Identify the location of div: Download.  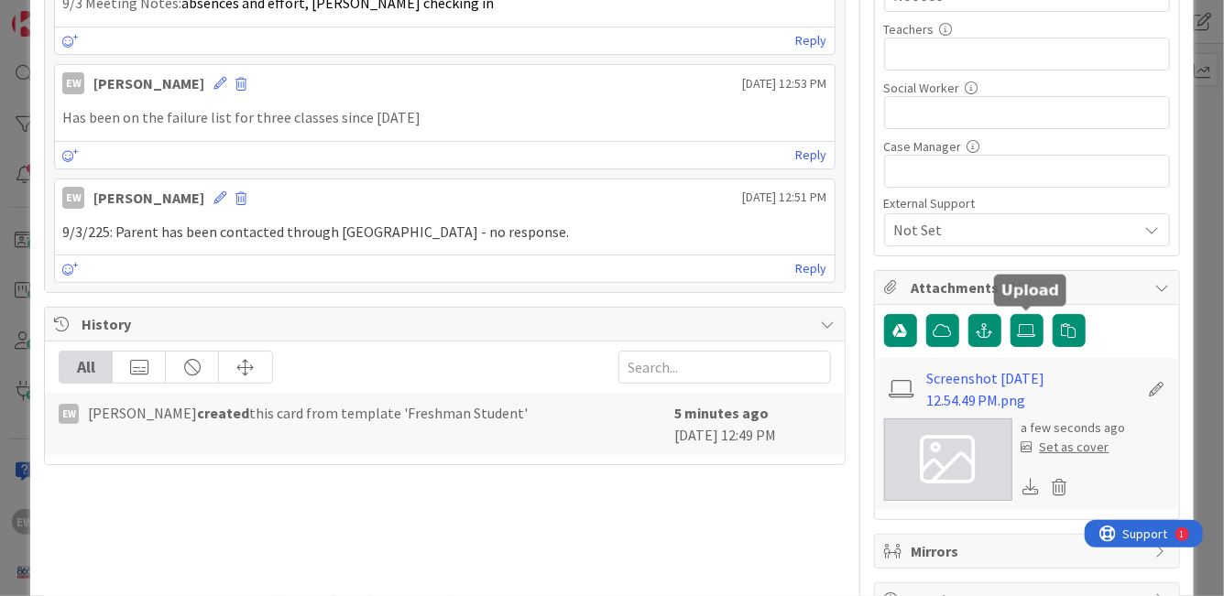
(1031, 487).